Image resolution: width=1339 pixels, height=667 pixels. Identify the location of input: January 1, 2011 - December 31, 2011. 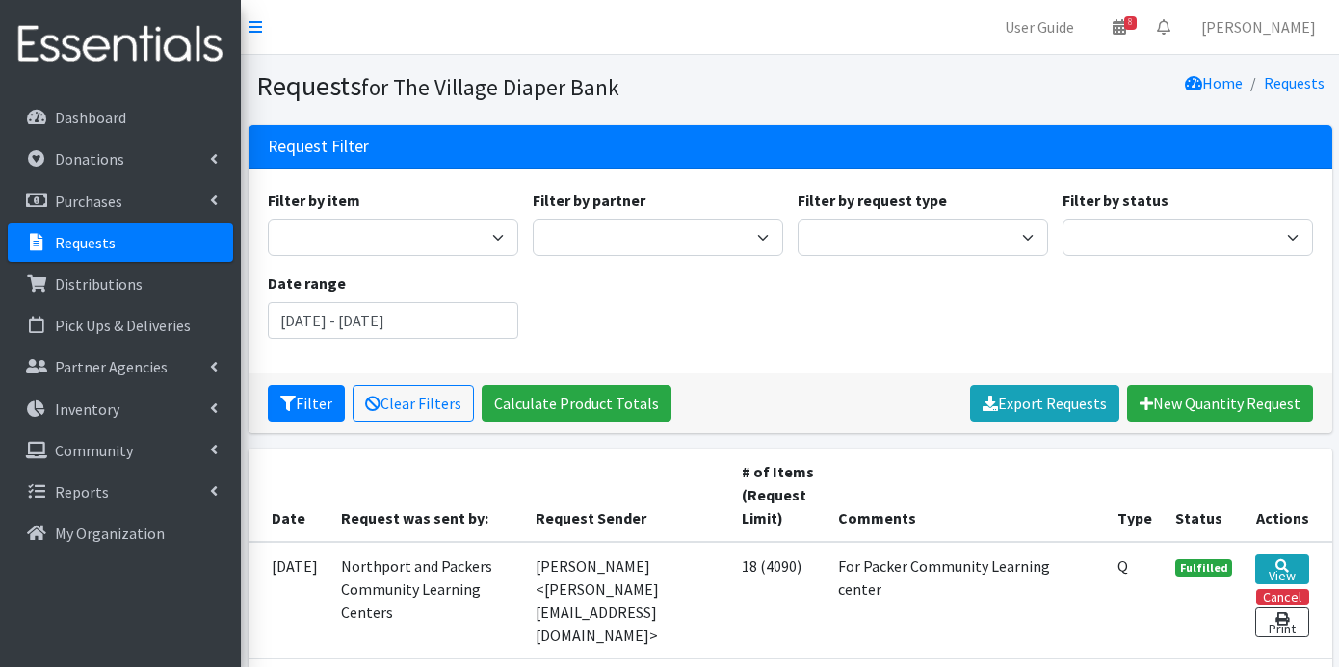
(393, 321).